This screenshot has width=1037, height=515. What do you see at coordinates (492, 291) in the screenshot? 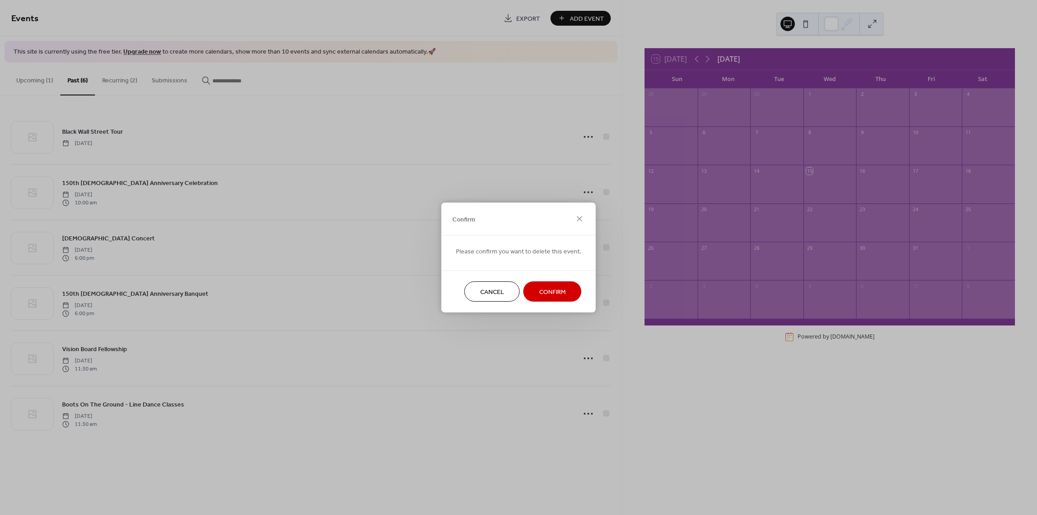
I see `button: Cancel` at bounding box center [492, 291].